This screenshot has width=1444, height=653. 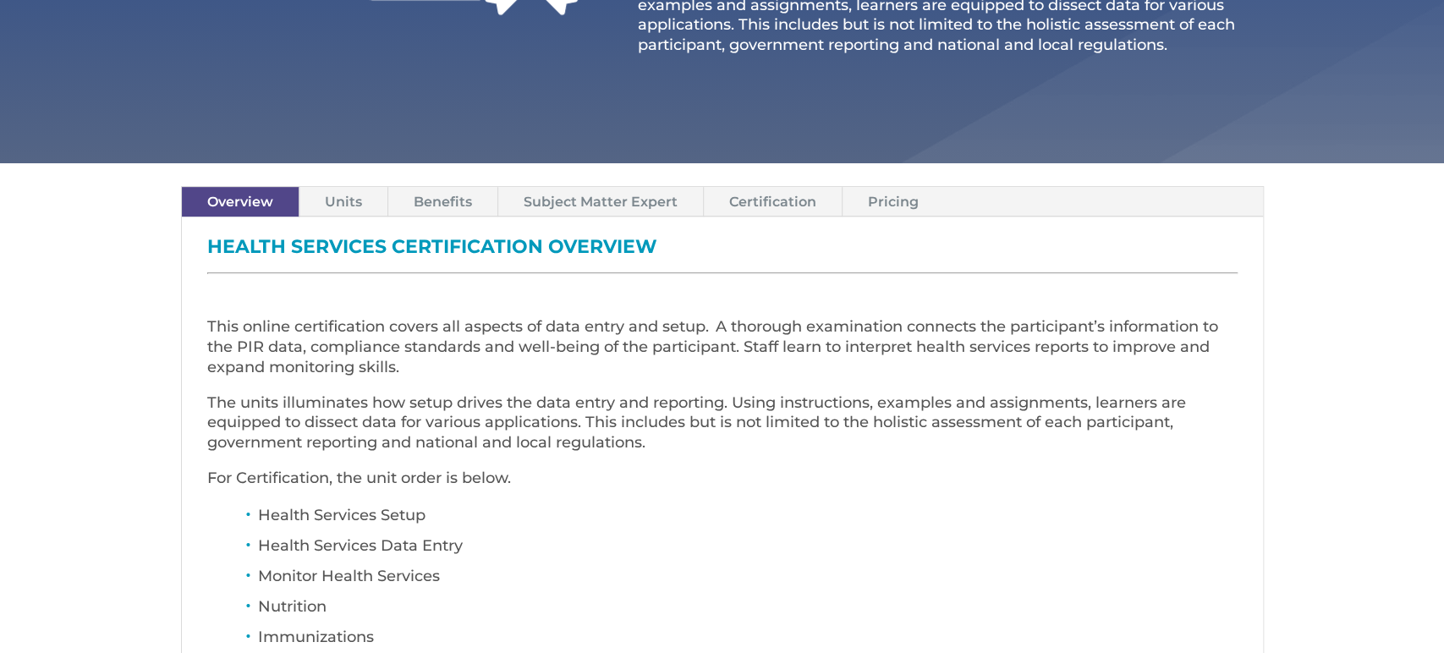 What do you see at coordinates (747, 550) in the screenshot?
I see `li: Health Services Data Entry` at bounding box center [747, 550].